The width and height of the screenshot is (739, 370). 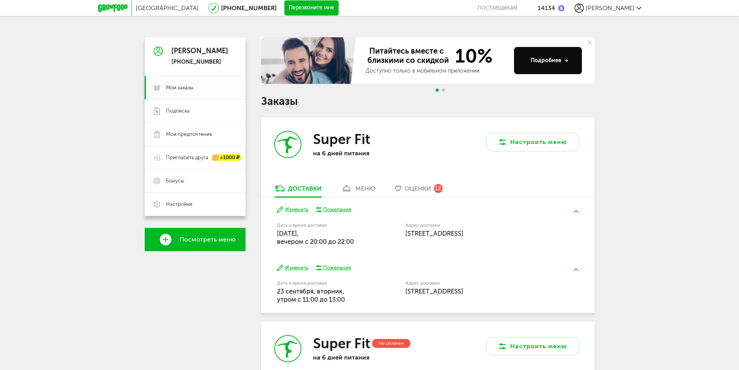 What do you see at coordinates (471, 56) in the screenshot?
I see `span: 10%` at bounding box center [471, 56].